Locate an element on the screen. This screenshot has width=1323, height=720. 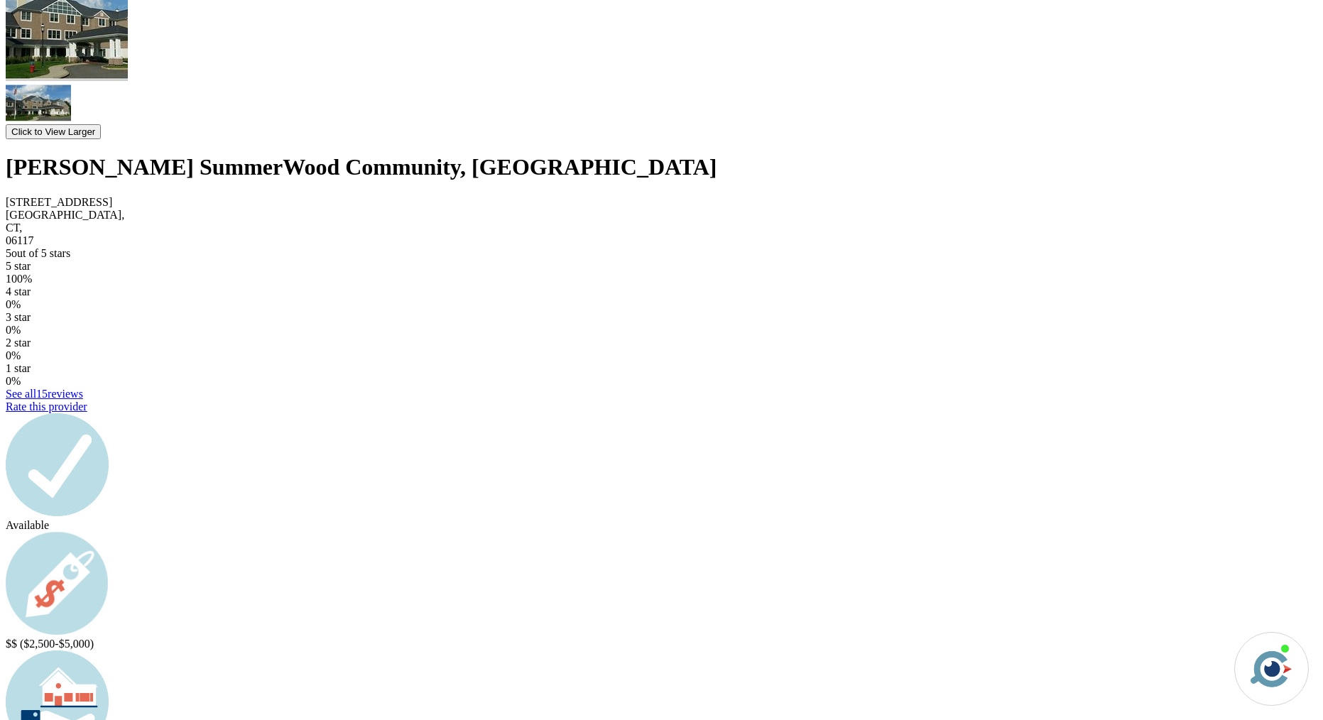
div: 5 out of 5 stars is located at coordinates (661, 253).